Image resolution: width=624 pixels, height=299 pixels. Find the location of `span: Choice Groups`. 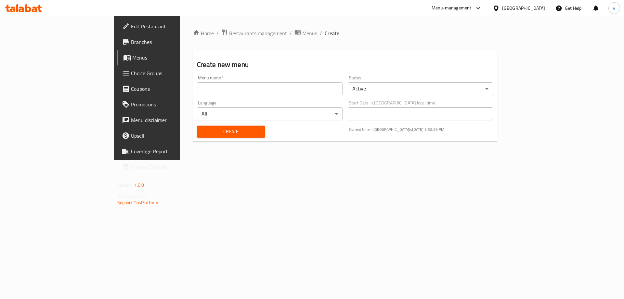

span: Choice Groups is located at coordinates (172, 73).